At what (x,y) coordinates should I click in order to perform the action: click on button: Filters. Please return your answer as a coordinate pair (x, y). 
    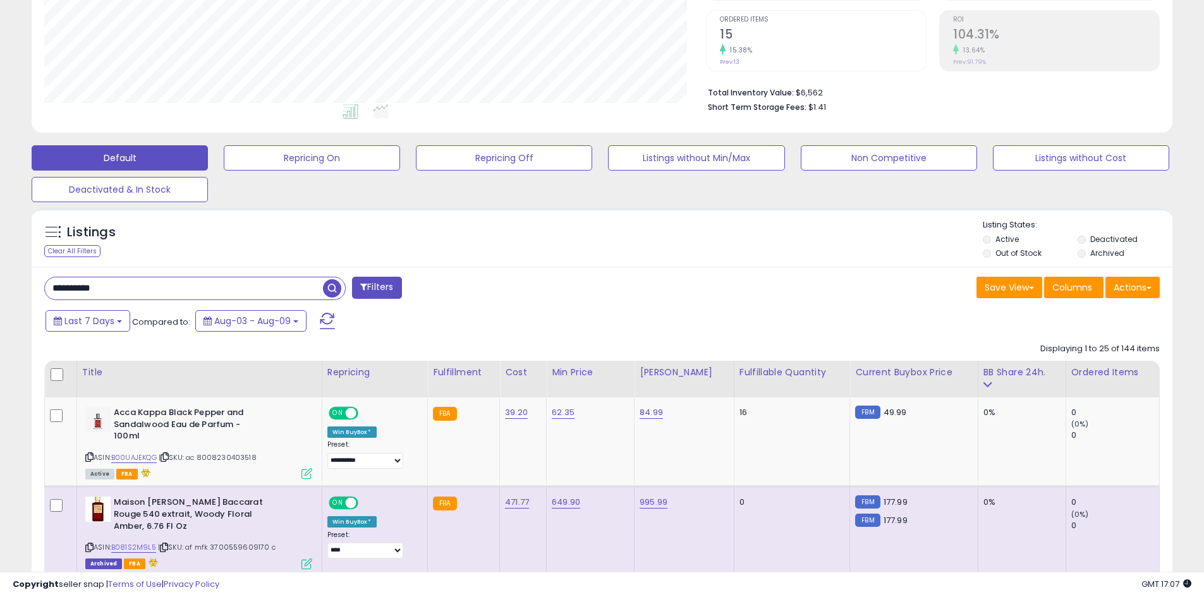
    Looking at the image, I should click on (377, 287).